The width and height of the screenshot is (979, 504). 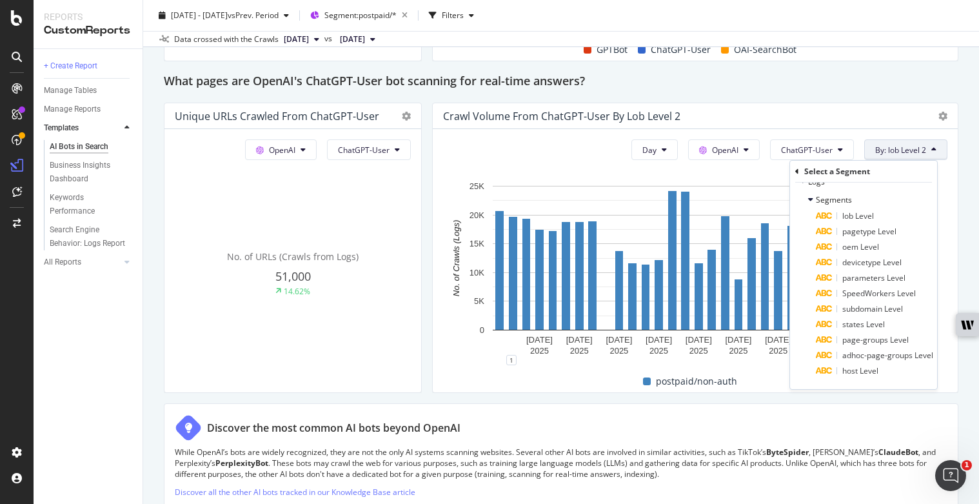 I want to click on text: No. of Crawls (Logs), so click(x=456, y=258).